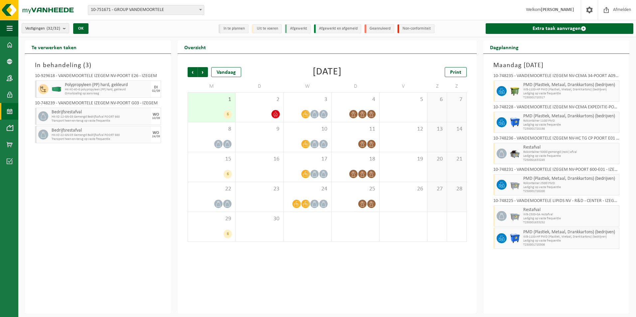 The height and width of the screenshot is (317, 636). I want to click on span: 27, so click(437, 189).